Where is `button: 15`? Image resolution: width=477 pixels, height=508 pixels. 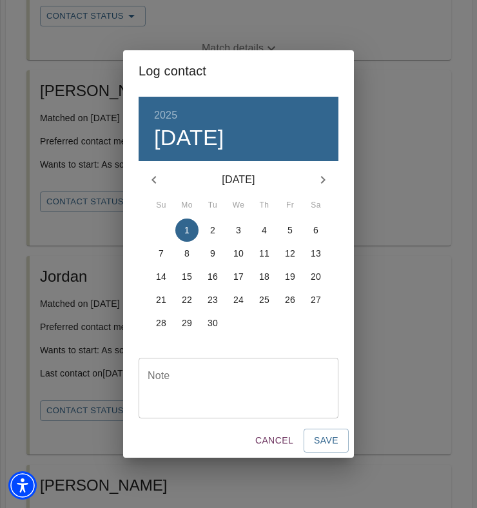
button: 15 is located at coordinates (187, 277).